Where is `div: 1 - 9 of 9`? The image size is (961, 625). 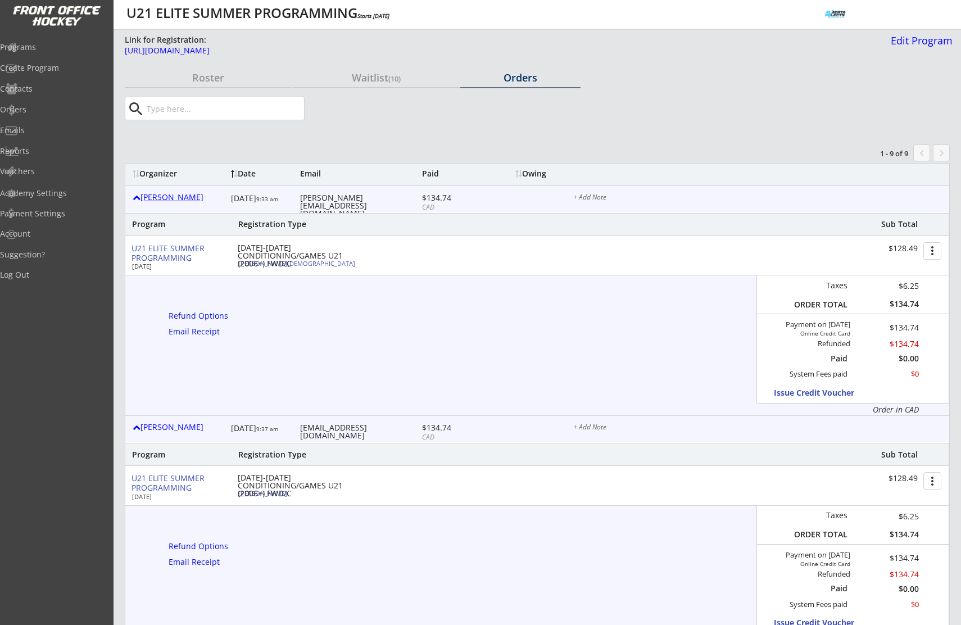
div: 1 - 9 of 9 is located at coordinates (879, 153).